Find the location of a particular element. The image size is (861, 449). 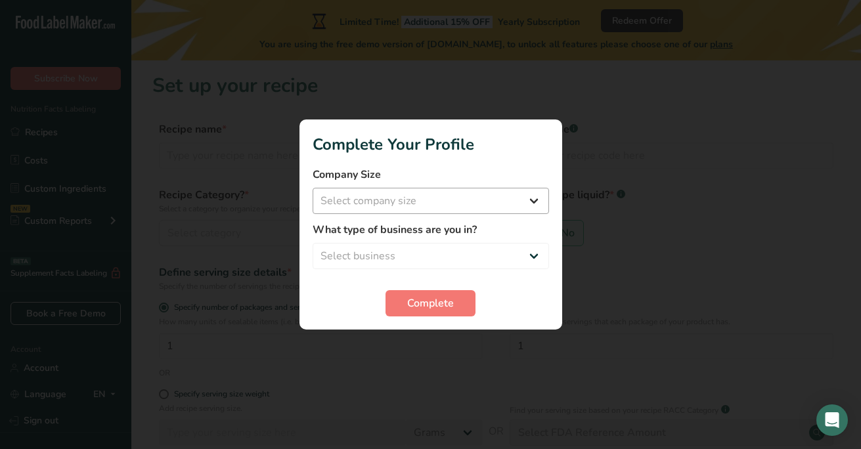

label: What type of business are you in? is located at coordinates (431, 230).